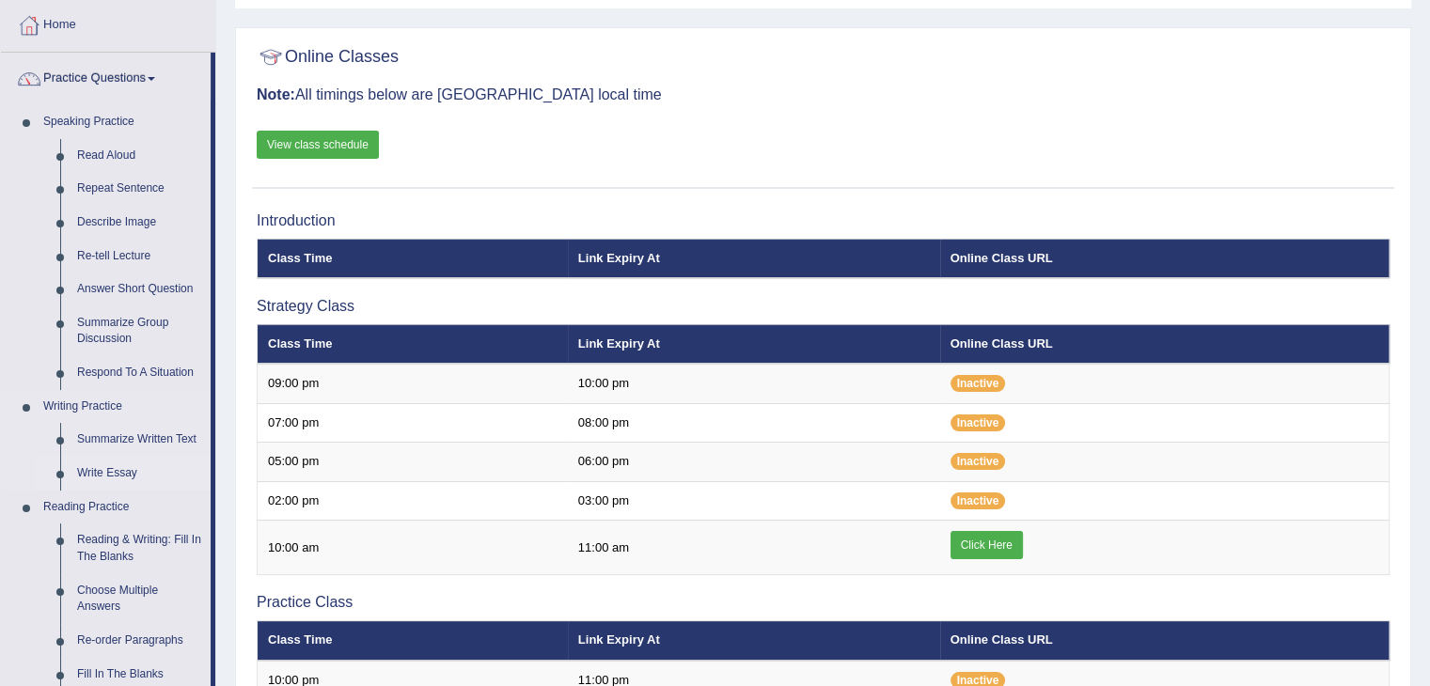 This screenshot has width=1430, height=686. I want to click on a: Answer Short Question, so click(139, 290).